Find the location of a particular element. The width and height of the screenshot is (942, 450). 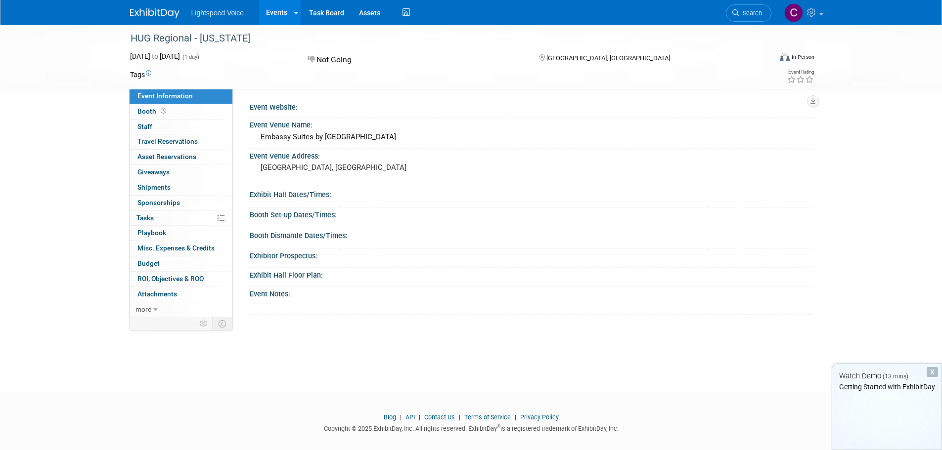

a: Budget is located at coordinates (181, 264).